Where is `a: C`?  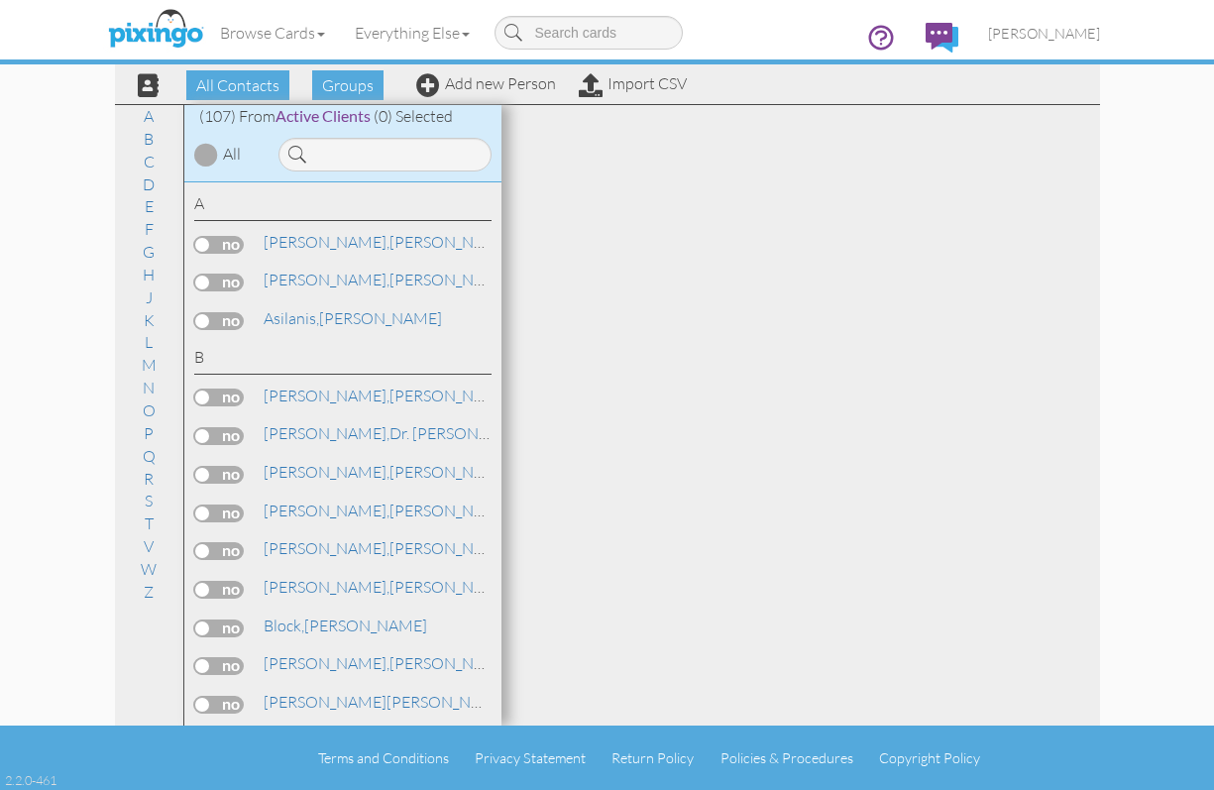 a: C is located at coordinates (149, 162).